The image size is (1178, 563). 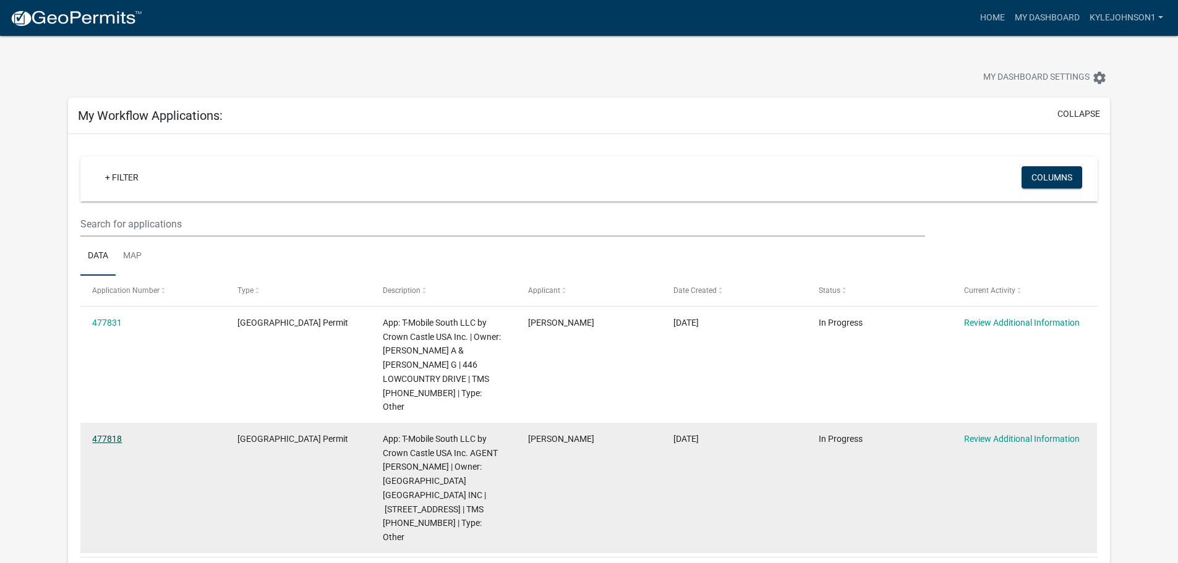 I want to click on a: + Filter, so click(x=122, y=178).